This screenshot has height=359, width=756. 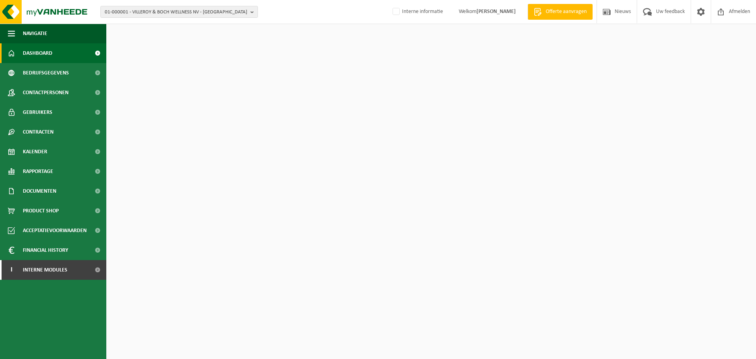 I want to click on span: Acceptatievoorwaarden, so click(x=55, y=230).